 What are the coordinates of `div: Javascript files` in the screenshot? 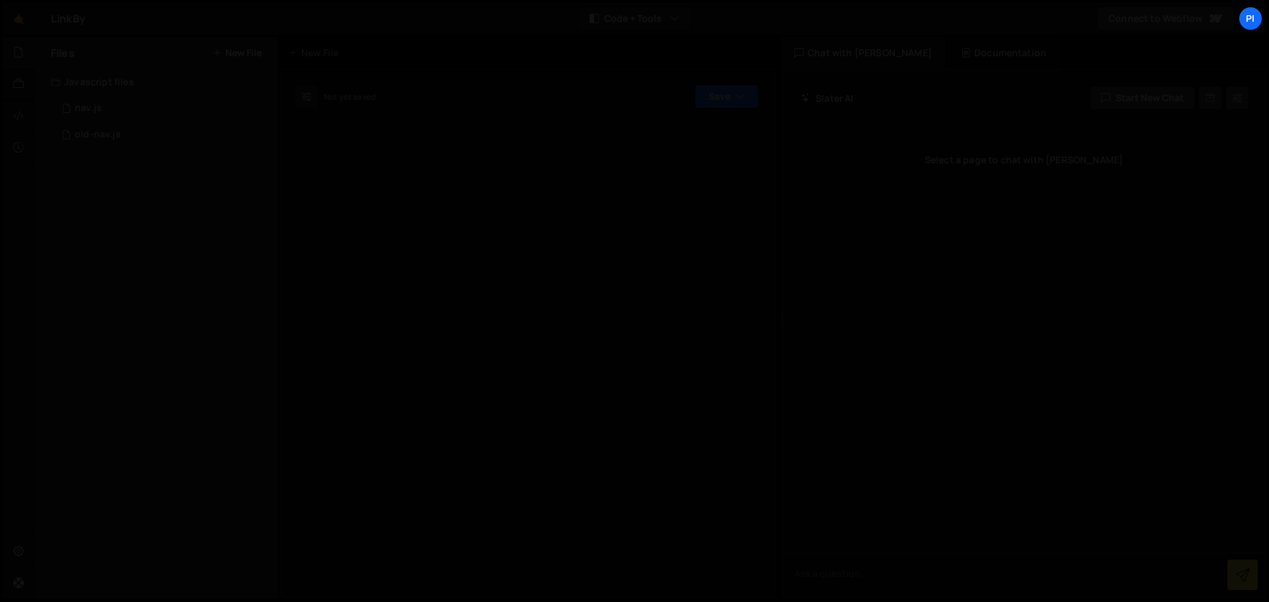 It's located at (156, 82).